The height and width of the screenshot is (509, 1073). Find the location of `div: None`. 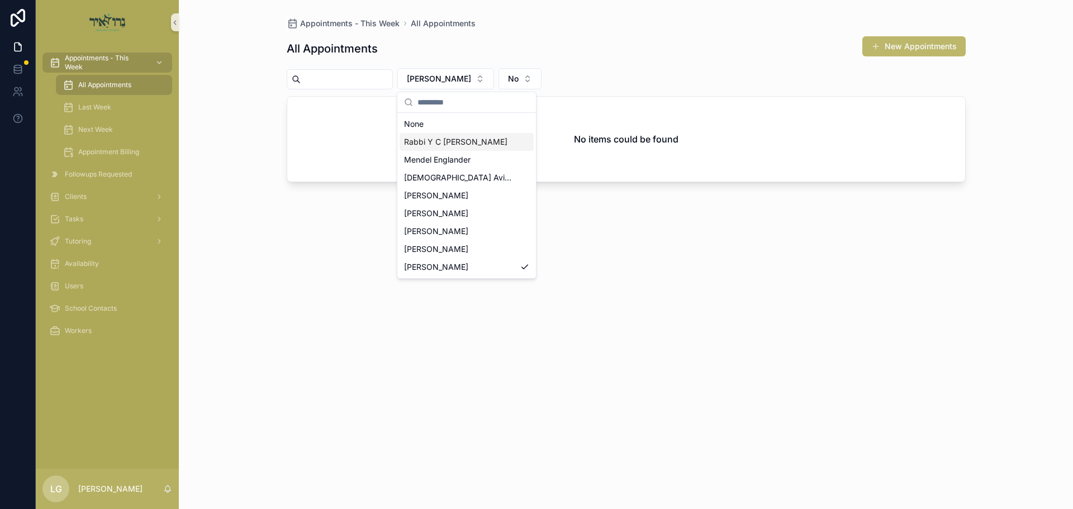

div: None is located at coordinates (466, 124).